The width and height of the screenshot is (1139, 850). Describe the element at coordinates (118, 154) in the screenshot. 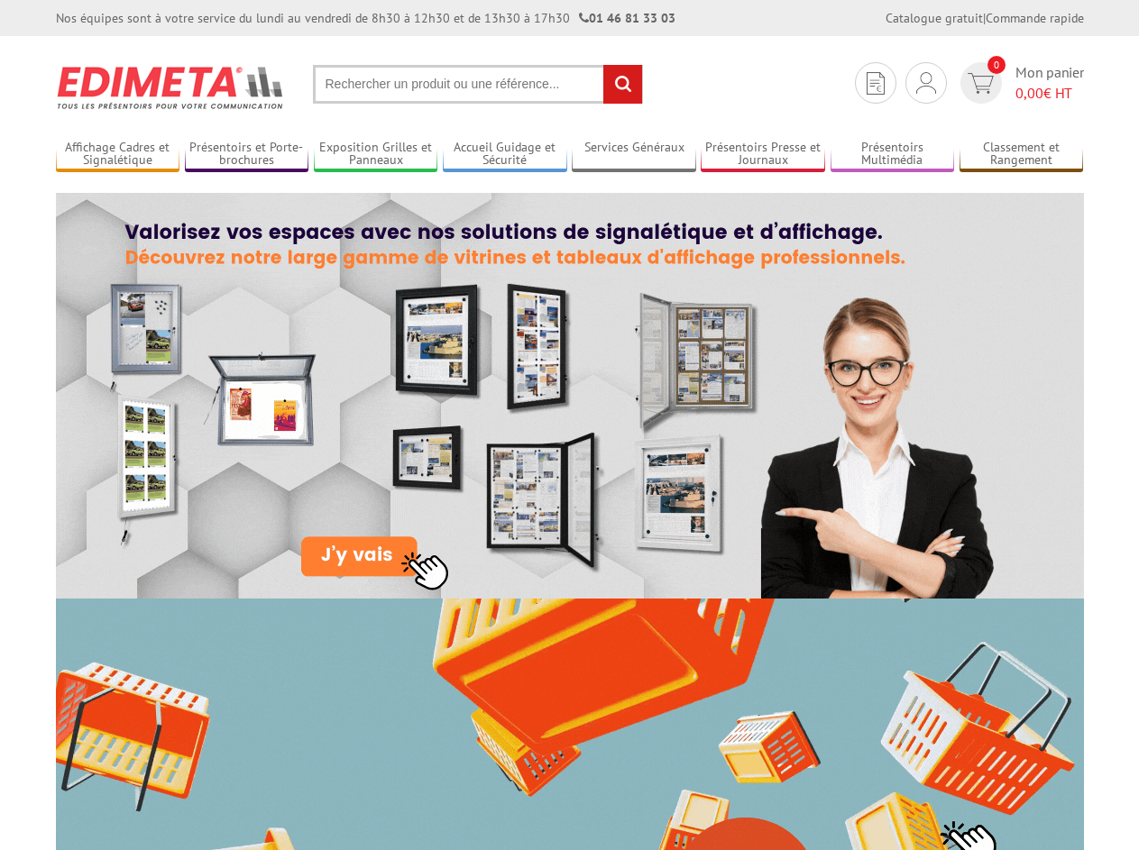

I see `a: Affichage Cadres et Signalétique` at that location.